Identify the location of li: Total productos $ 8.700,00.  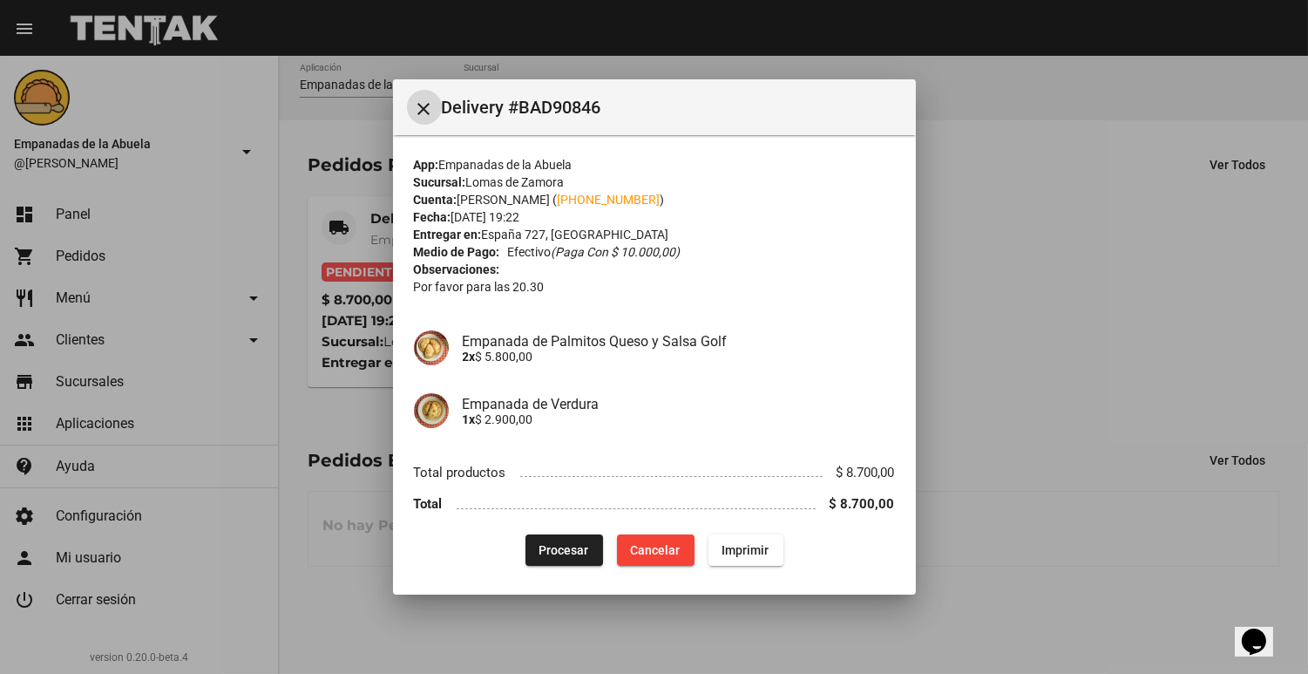
(655, 472).